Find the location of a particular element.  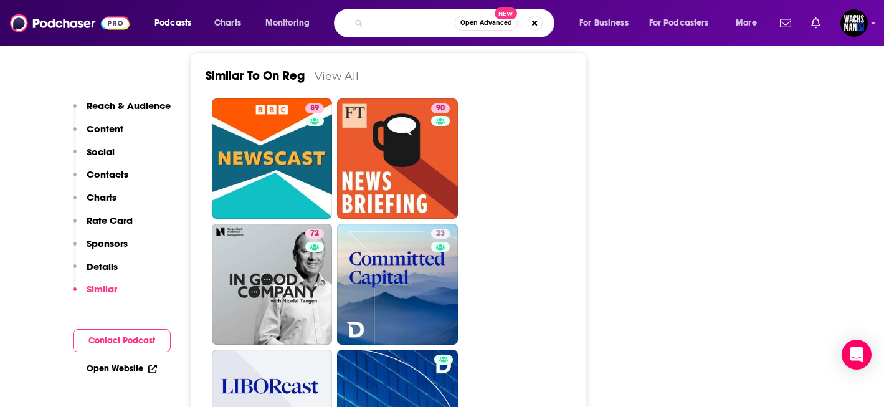

button: Sponsors is located at coordinates (100, 249).